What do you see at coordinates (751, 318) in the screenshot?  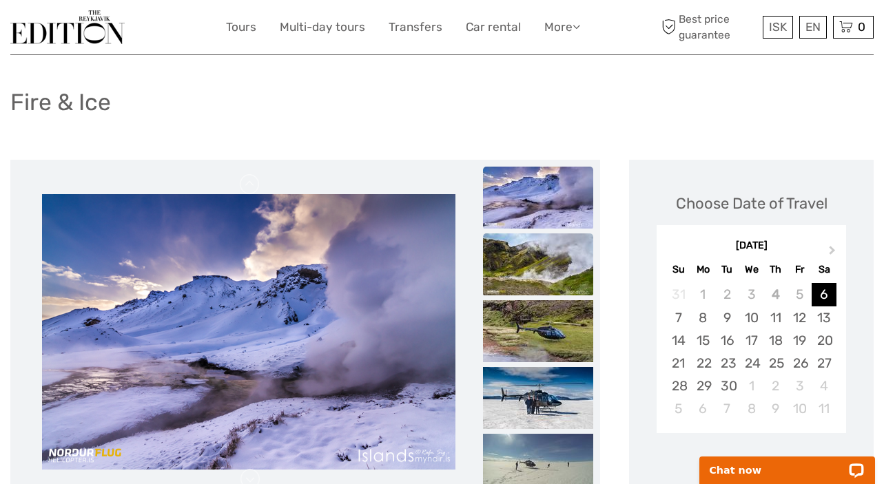 I see `div: Choose Wednesday, September 10th, 2025` at bounding box center [751, 318].